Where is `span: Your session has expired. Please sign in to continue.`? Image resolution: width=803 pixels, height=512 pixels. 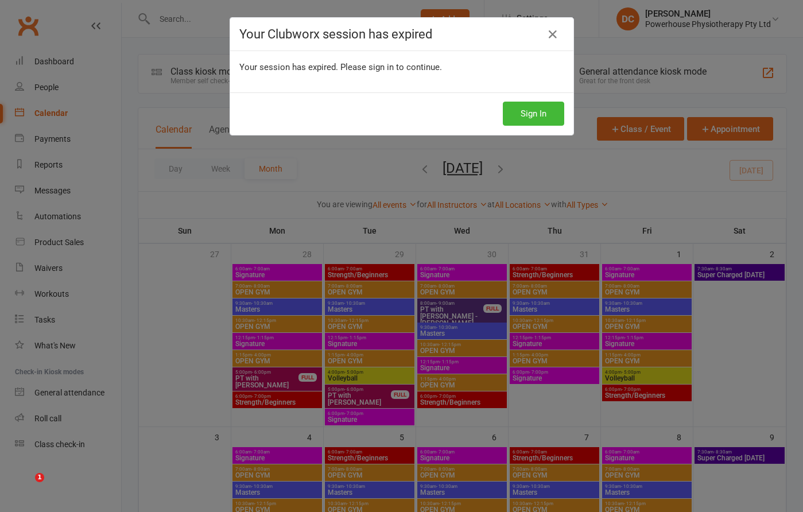 span: Your session has expired. Please sign in to continue. is located at coordinates (340, 67).